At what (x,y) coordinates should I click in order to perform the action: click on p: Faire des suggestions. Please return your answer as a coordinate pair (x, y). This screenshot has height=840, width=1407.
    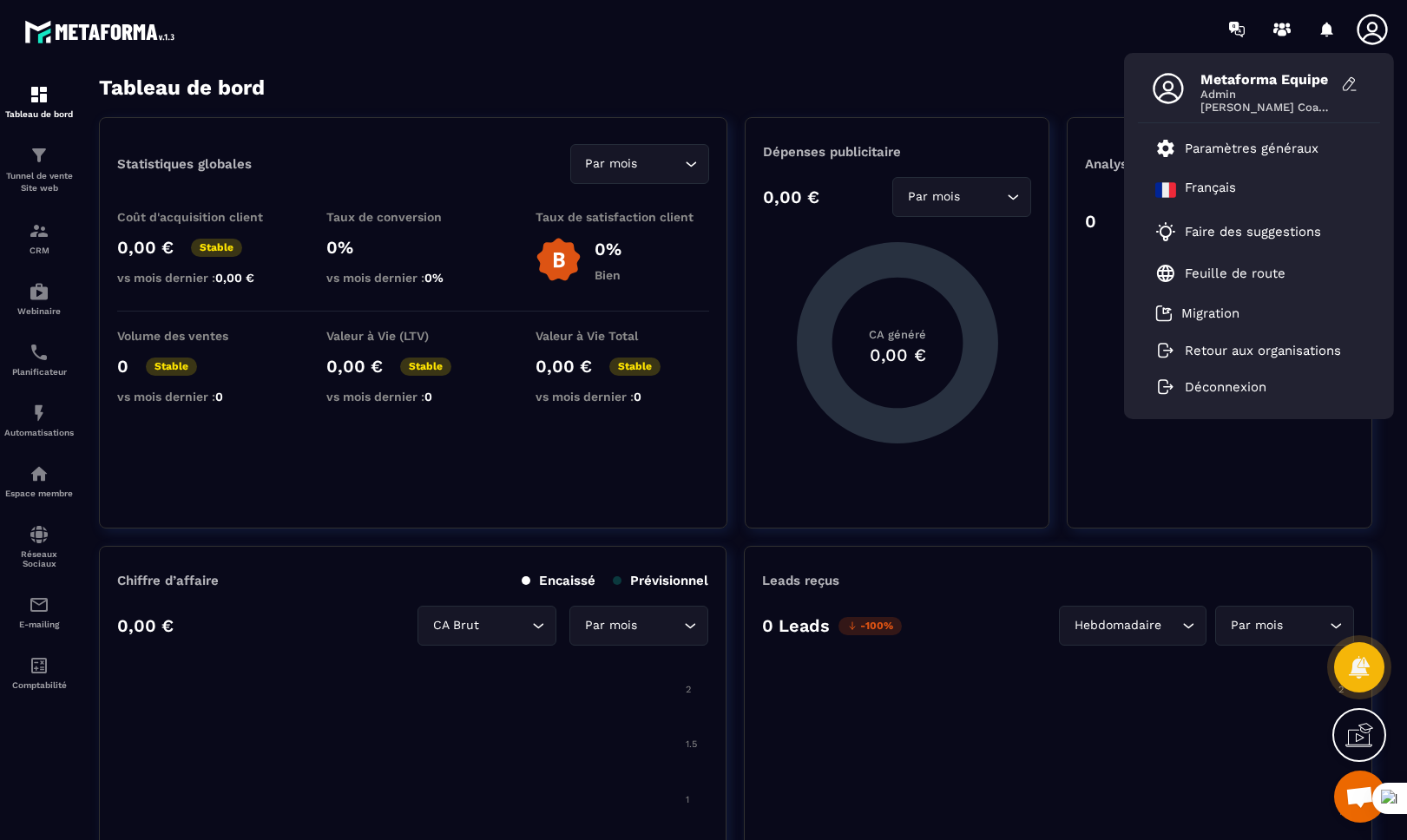
    Looking at the image, I should click on (1253, 232).